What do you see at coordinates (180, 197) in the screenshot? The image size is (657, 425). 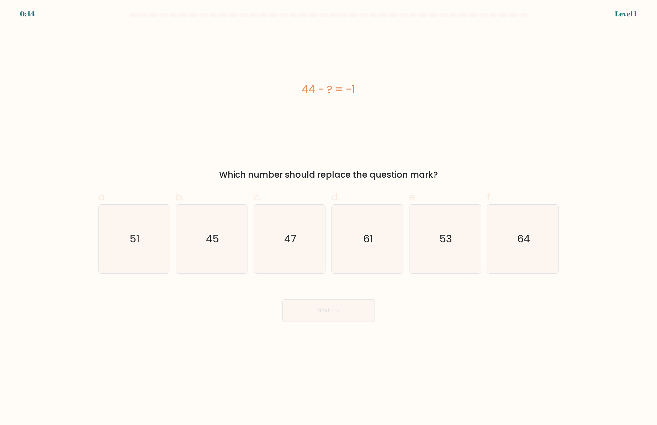 I see `span: b.` at bounding box center [180, 197].